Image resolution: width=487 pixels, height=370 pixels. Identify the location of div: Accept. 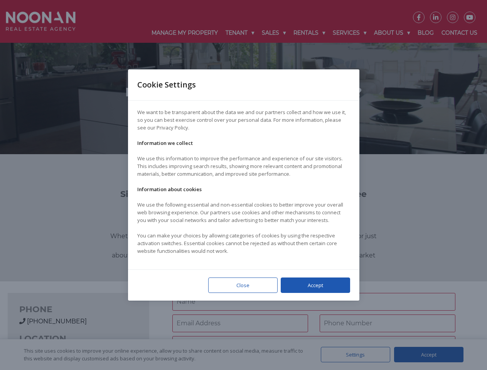
(315, 285).